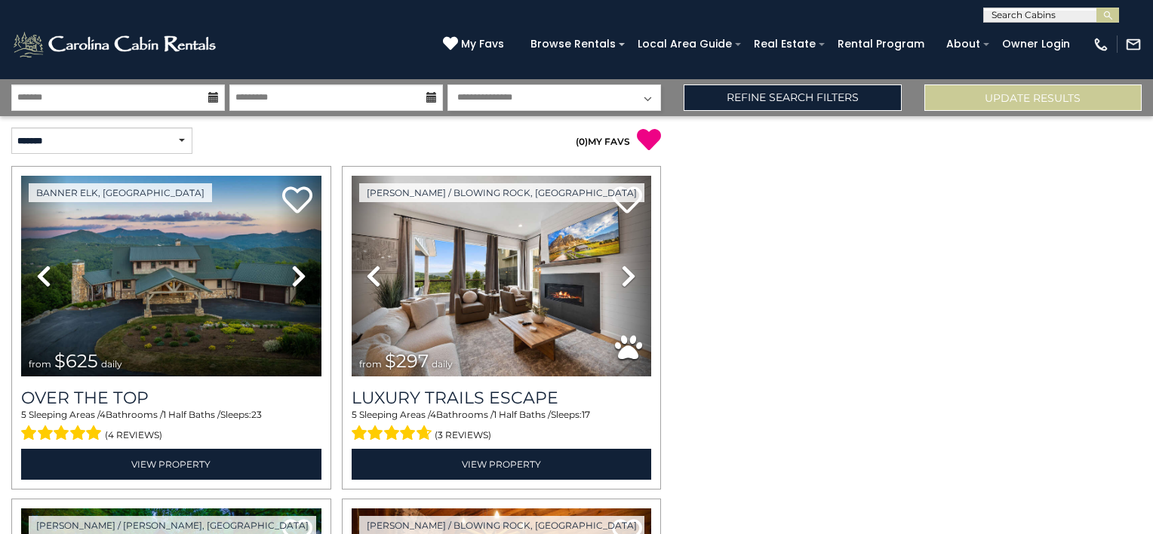 The width and height of the screenshot is (1153, 534). I want to click on img: thumbnail_167153549.jpeg, so click(171, 276).